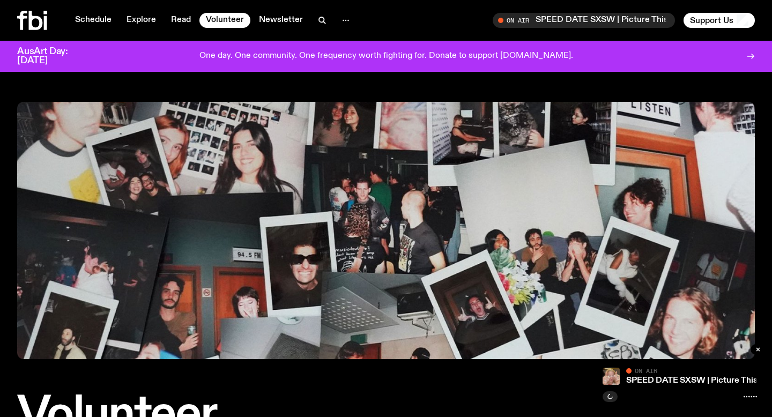  Describe the element at coordinates (646, 371) in the screenshot. I see `span: On Air` at that location.